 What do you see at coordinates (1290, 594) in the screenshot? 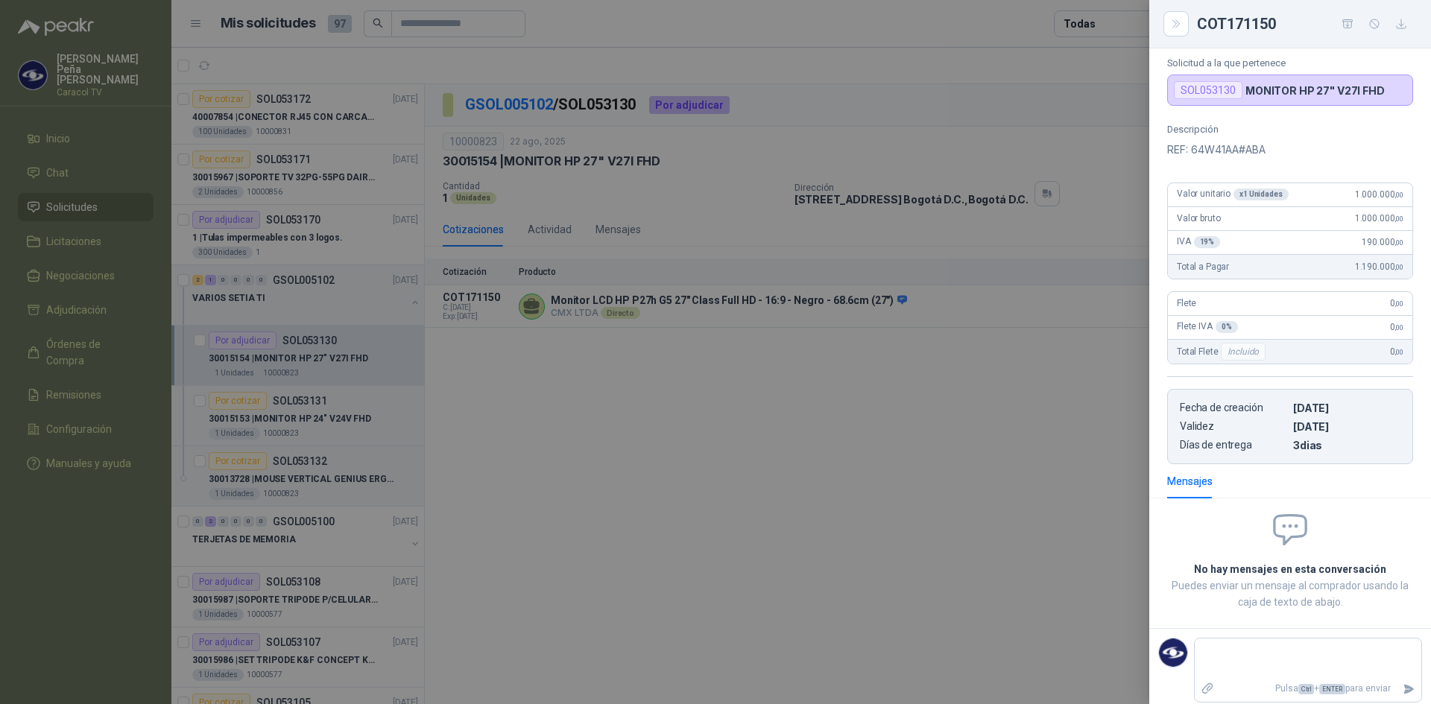
I see `p: Puedes enviar un mensaje al comprador usando la caja de texto de abajo.` at bounding box center [1290, 594].